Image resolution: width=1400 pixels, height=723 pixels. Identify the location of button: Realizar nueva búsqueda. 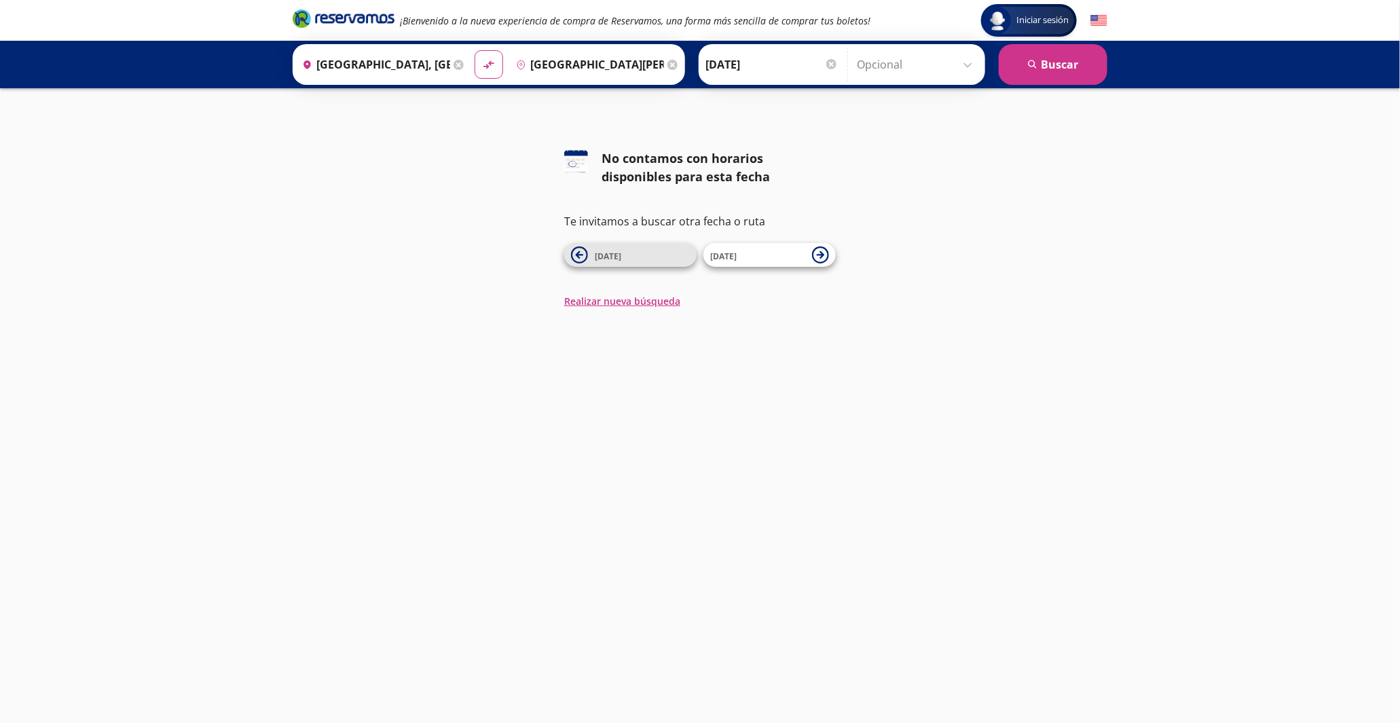
(622, 301).